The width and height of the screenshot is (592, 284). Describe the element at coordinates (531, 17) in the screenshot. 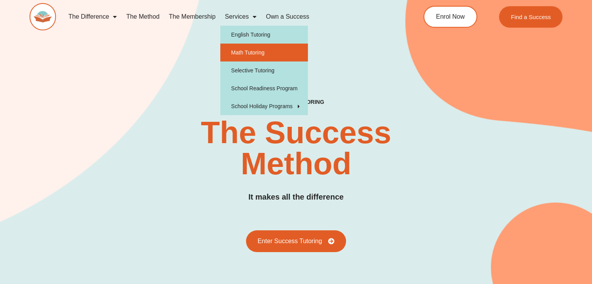

I see `a: Find a Success` at that location.